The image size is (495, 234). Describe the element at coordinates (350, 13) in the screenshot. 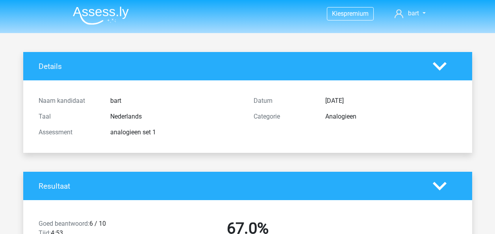

I see `a: Kiespremium` at that location.